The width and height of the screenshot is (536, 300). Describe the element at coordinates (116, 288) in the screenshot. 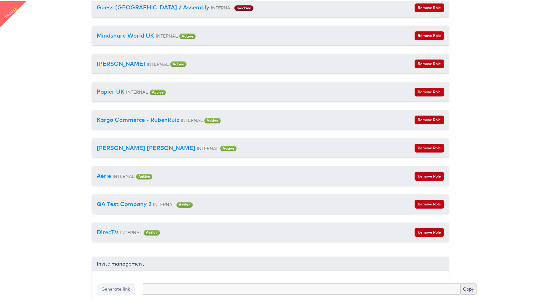

I see `button: Generate link` at that location.